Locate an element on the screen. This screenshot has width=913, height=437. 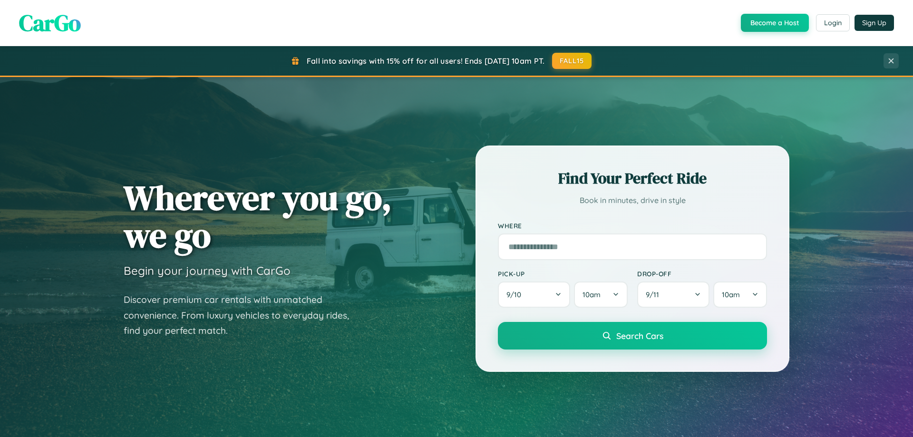
span: Search Cars is located at coordinates (640, 336).